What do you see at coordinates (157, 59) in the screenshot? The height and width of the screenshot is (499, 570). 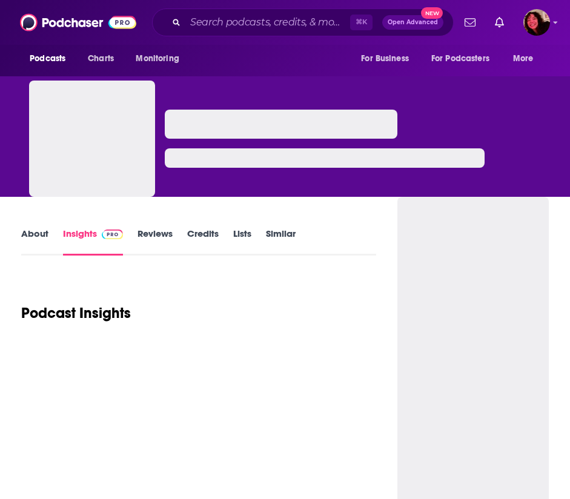 I see `span: Monitoring` at bounding box center [157, 59].